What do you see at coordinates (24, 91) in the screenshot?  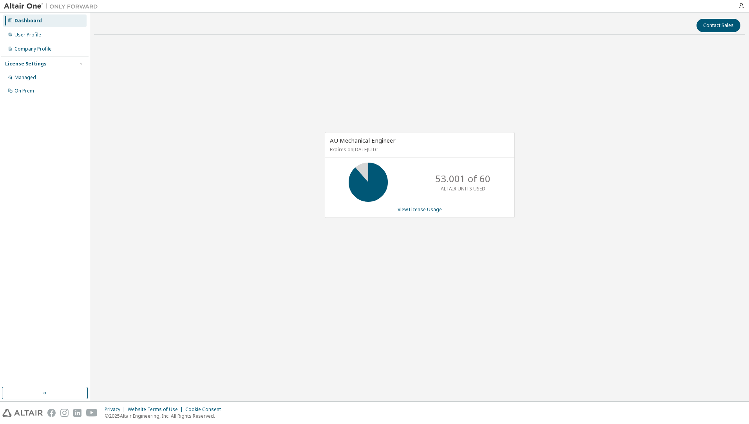 I see `div: On Prem` at bounding box center [24, 91].